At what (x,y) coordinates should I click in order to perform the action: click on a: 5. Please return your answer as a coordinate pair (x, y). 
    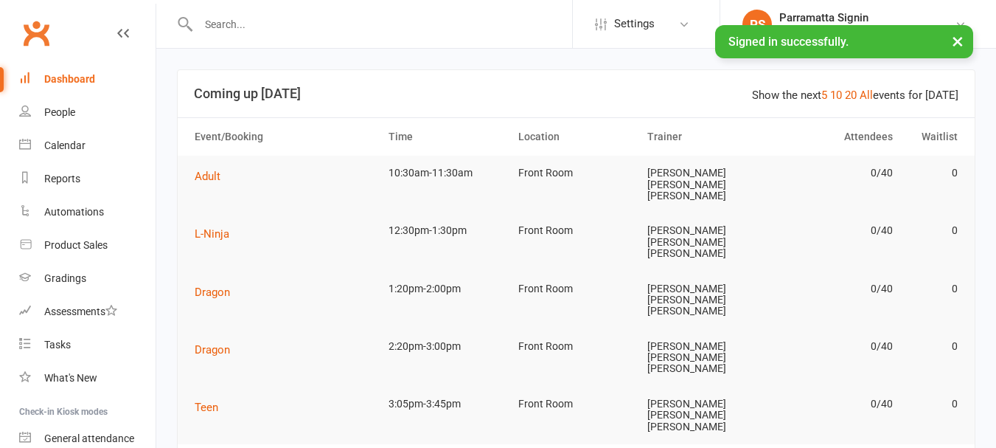
    Looking at the image, I should click on (824, 95).